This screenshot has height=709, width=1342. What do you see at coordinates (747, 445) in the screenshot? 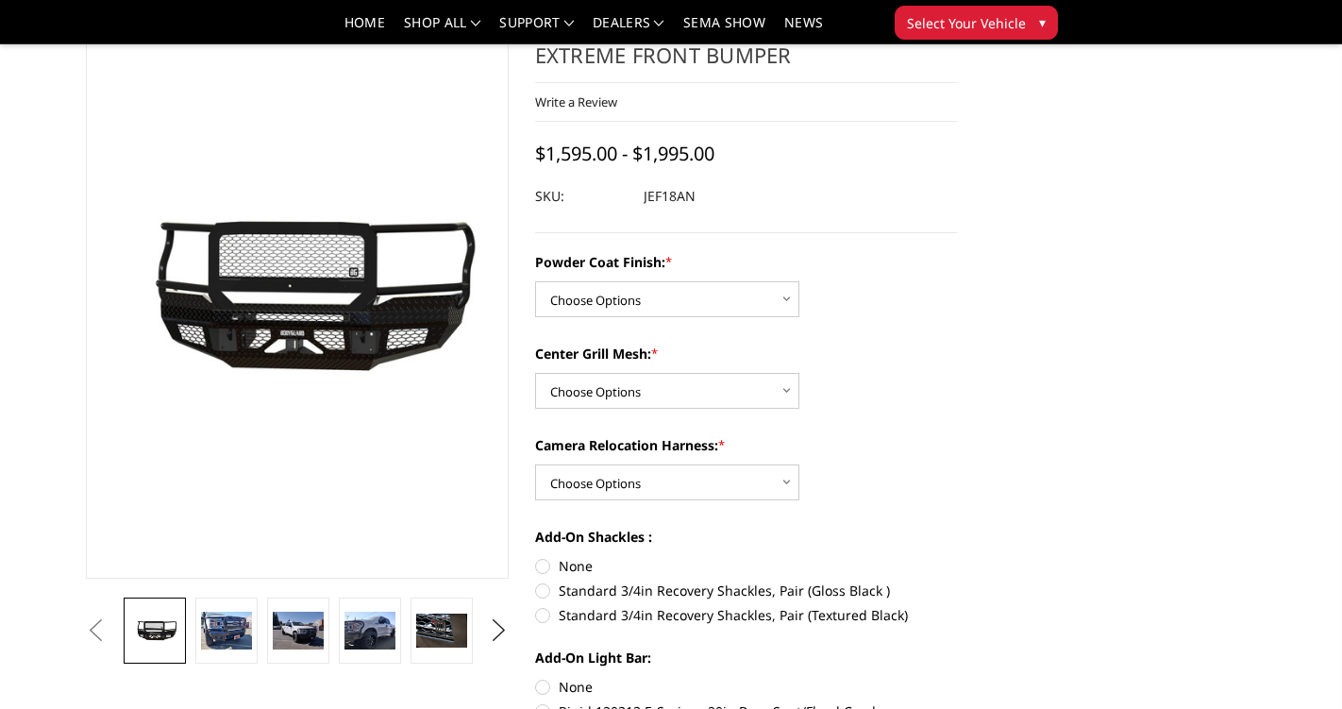
I see `label: Camera Relocation Harness:` at bounding box center [747, 445].